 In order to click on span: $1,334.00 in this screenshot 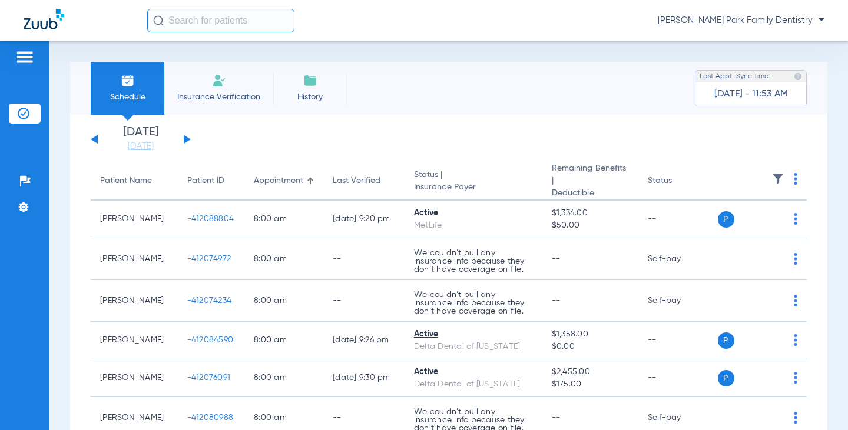, I will do `click(590, 213)`.